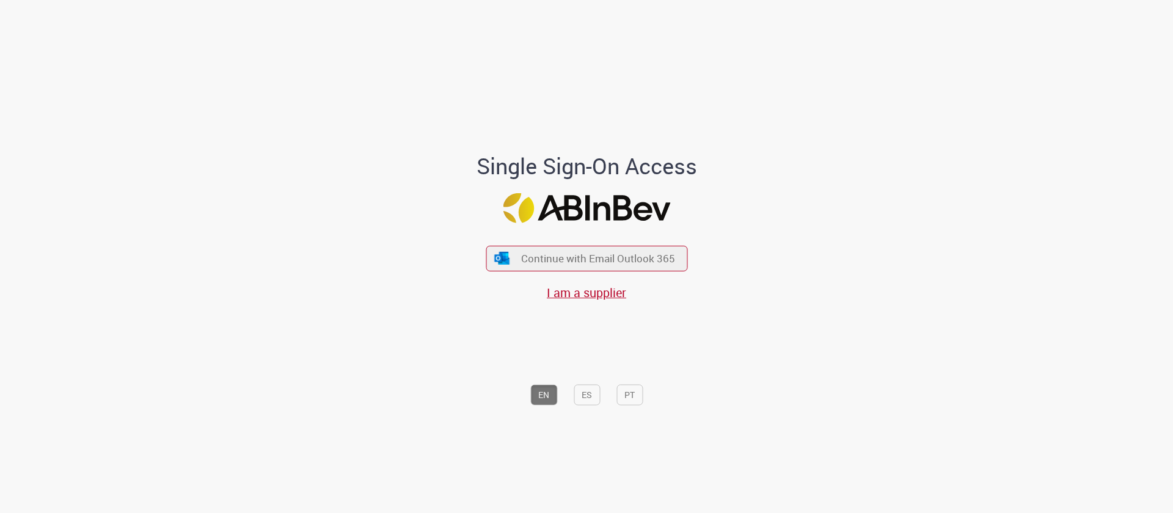  I want to click on img: ícone Azure/Microsoft 360, so click(502, 258).